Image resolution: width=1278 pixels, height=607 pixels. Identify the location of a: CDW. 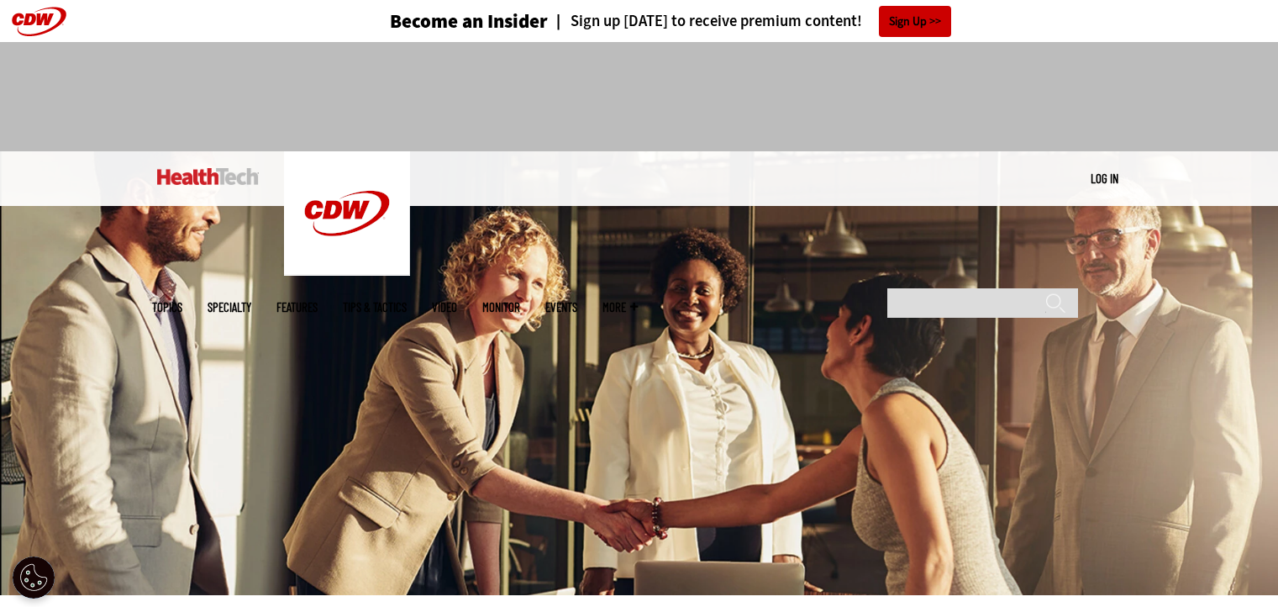
(347, 271).